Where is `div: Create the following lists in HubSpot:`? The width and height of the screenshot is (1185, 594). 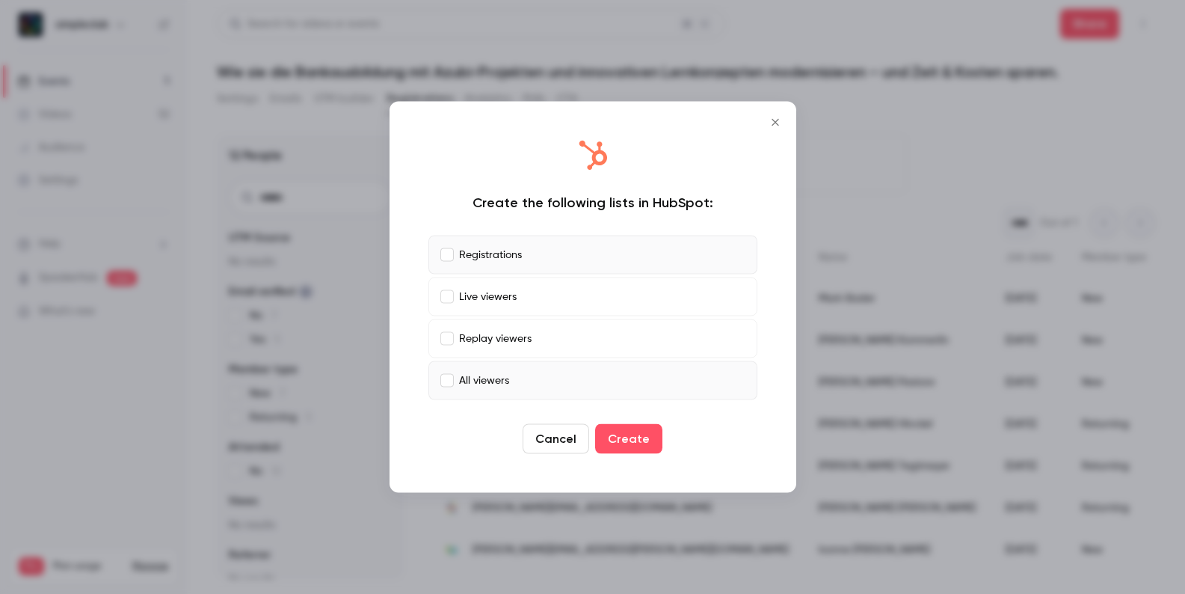 div: Create the following lists in HubSpot: is located at coordinates (593, 203).